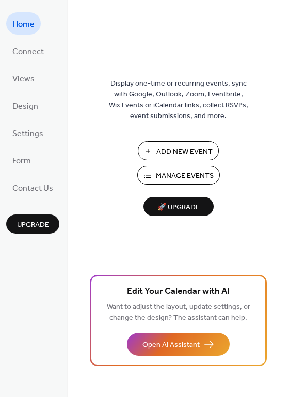  I want to click on a: Connect, so click(28, 51).